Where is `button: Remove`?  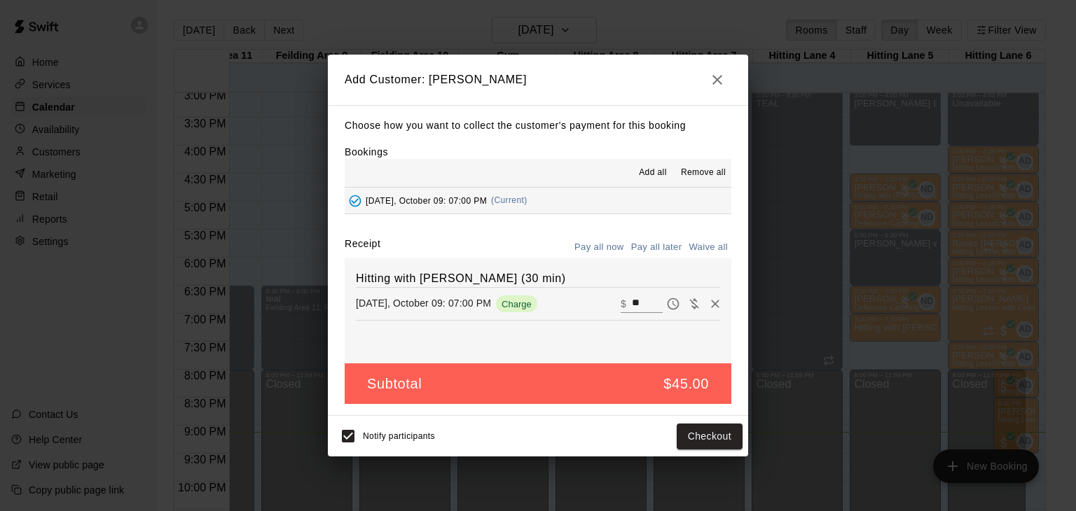 button: Remove is located at coordinates (715, 304).